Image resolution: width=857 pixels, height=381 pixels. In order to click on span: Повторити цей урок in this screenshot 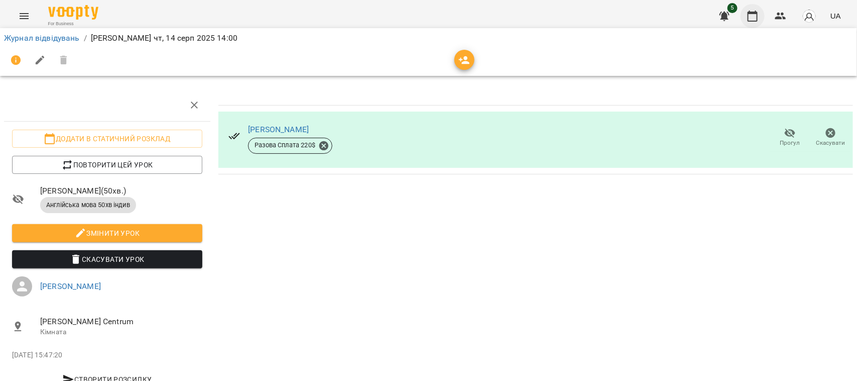, I will do `click(107, 165)`.